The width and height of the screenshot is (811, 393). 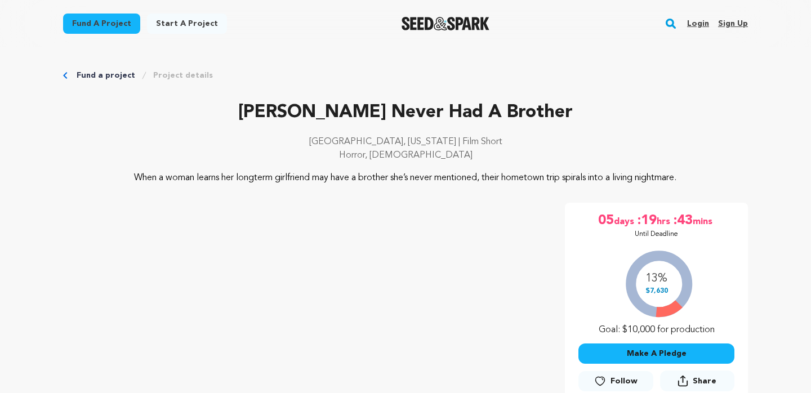 What do you see at coordinates (656, 353) in the screenshot?
I see `button: Make A Pledge` at bounding box center [656, 353].